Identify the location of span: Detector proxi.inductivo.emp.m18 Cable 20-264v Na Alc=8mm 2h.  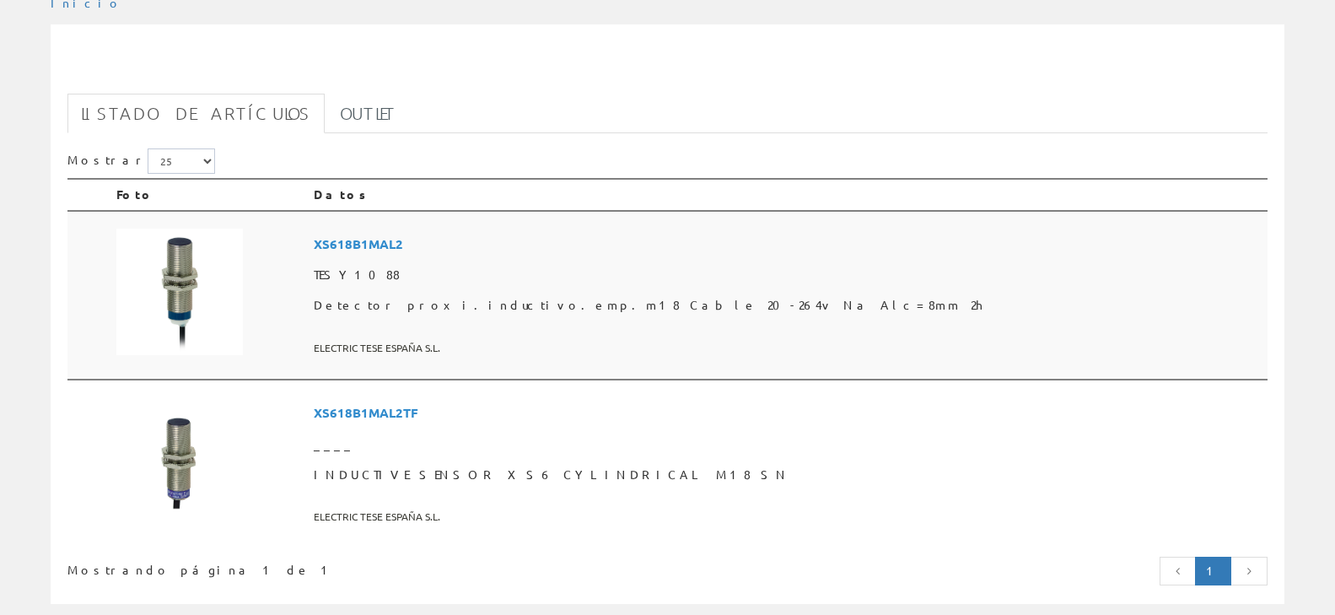
(787, 305).